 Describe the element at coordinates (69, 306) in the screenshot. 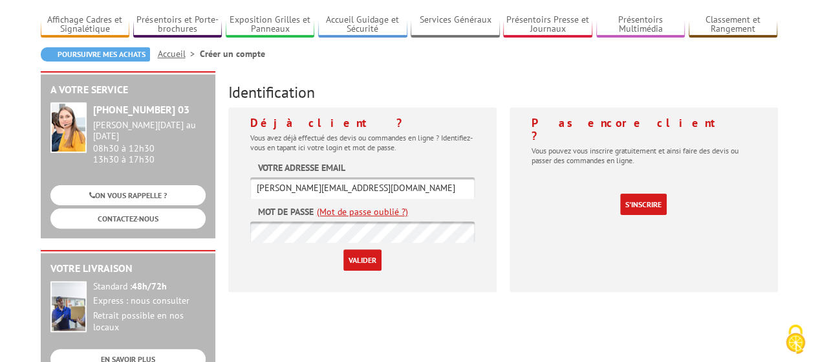

I see `img: widget-livraison.jpg` at that location.